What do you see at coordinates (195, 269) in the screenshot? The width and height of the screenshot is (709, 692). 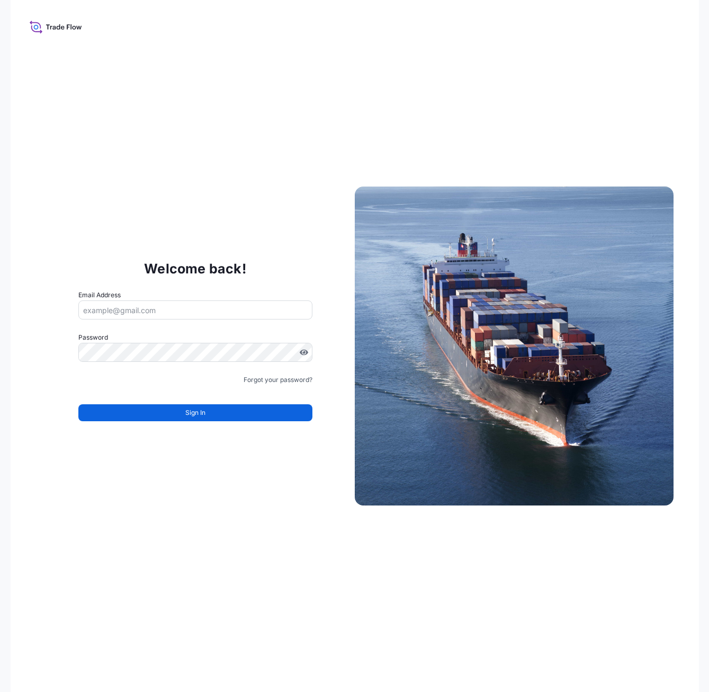 I see `p: Welcome back!` at bounding box center [195, 269].